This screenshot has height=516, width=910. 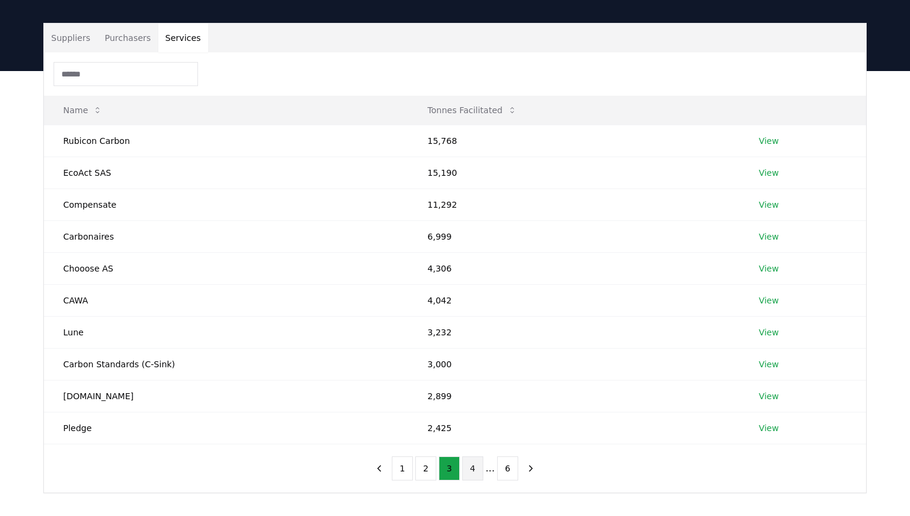 I want to click on button: Name, so click(x=82, y=110).